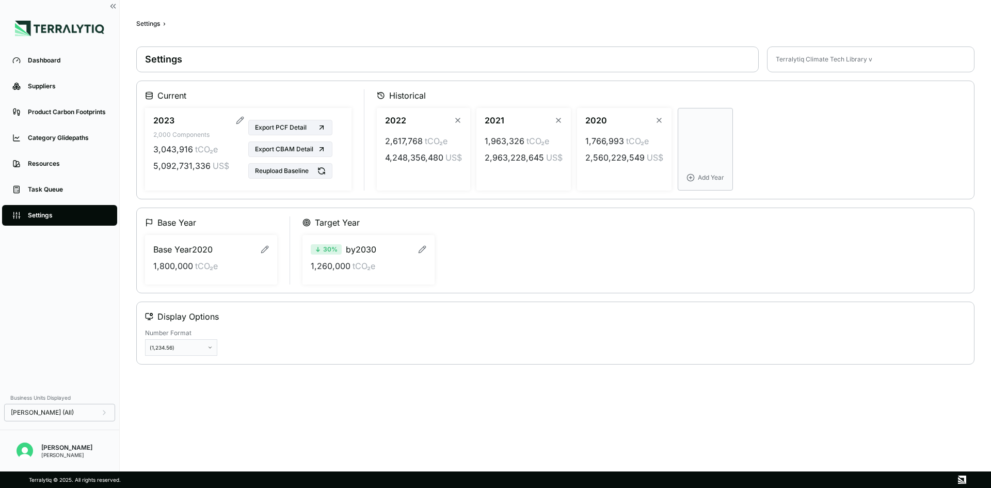  Describe the element at coordinates (67, 189) in the screenshot. I see `div: Task Queue` at that location.